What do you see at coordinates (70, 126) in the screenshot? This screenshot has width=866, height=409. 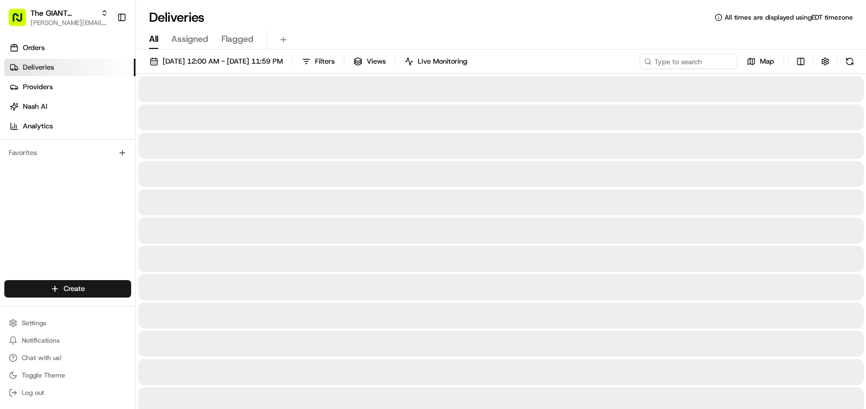 I see `a: Analytics` at bounding box center [70, 126].